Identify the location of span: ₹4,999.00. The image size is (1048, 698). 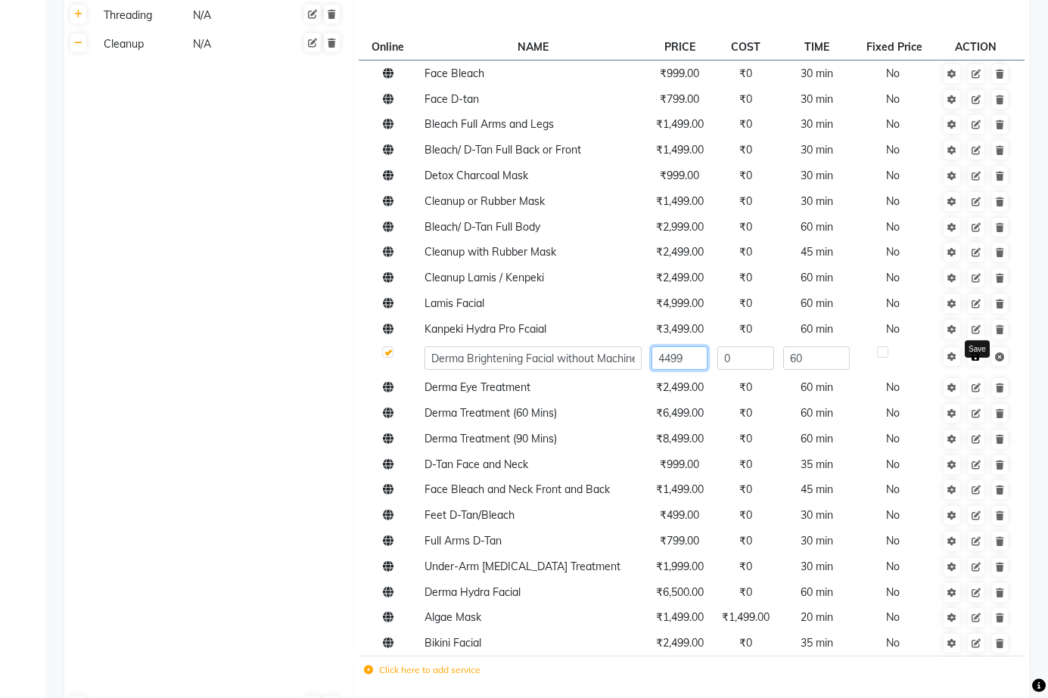
(680, 303).